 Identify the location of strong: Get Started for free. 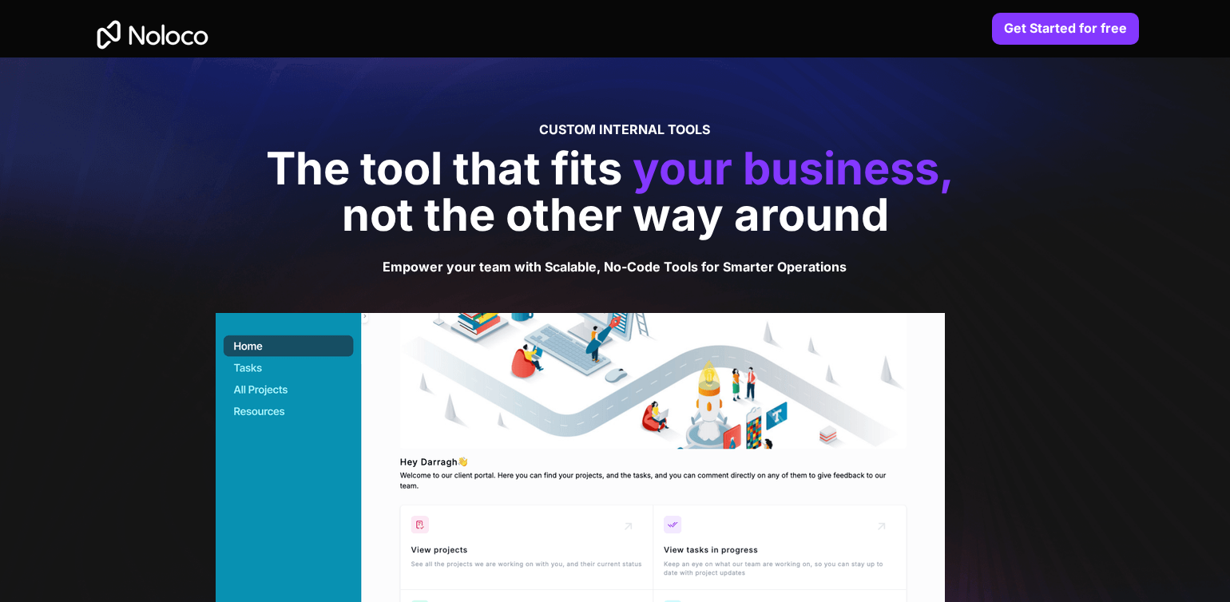
(1066, 28).